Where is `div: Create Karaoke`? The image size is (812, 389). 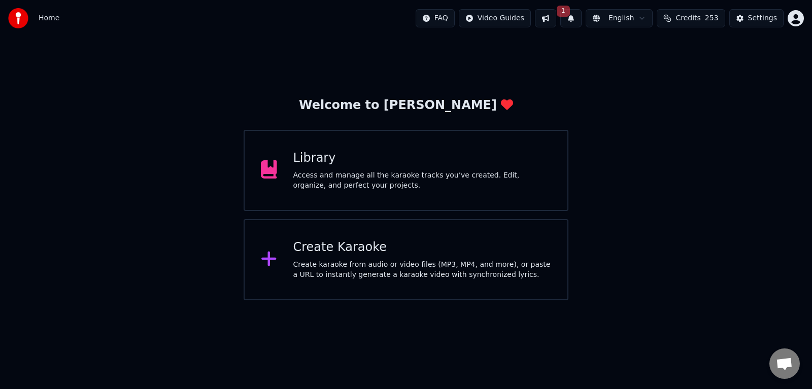
div: Create Karaoke is located at coordinates (422, 248).